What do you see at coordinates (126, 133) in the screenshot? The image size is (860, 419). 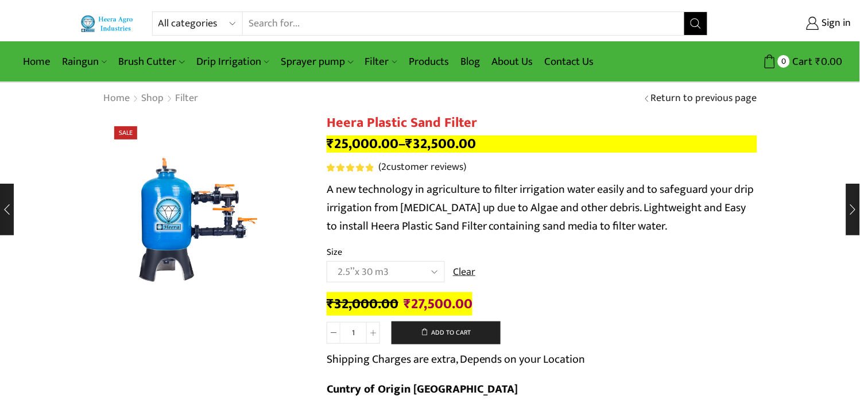 I see `span: Sale` at bounding box center [126, 133].